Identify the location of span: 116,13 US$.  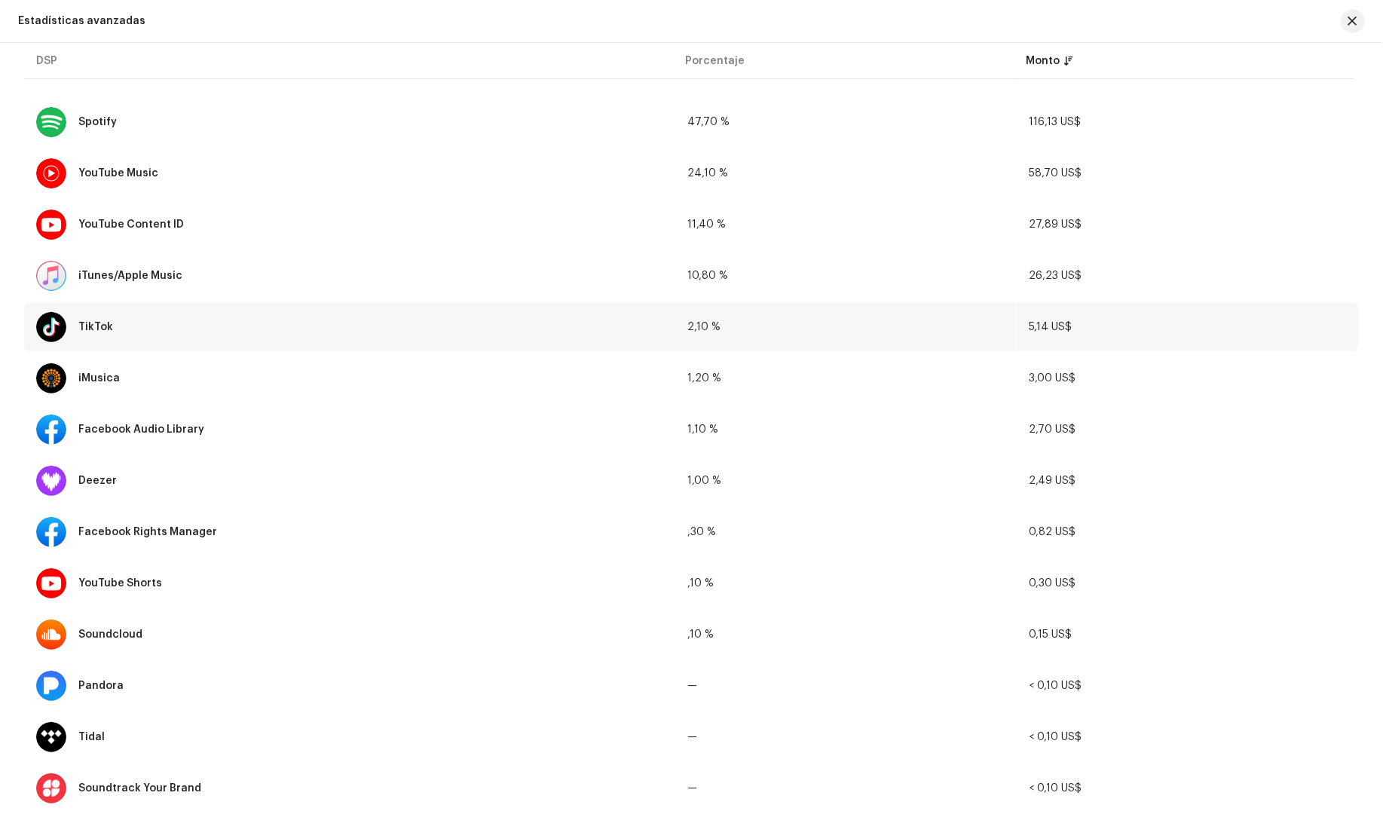
(1055, 122).